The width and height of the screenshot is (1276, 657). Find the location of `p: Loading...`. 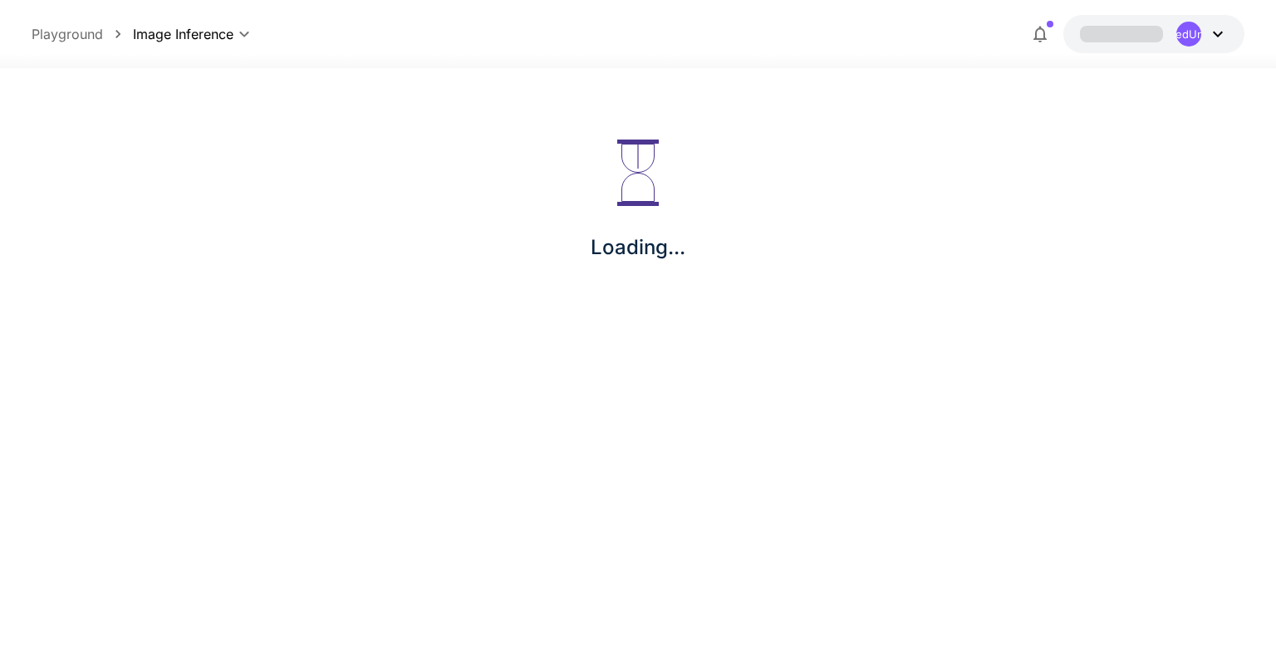

p: Loading... is located at coordinates (638, 248).